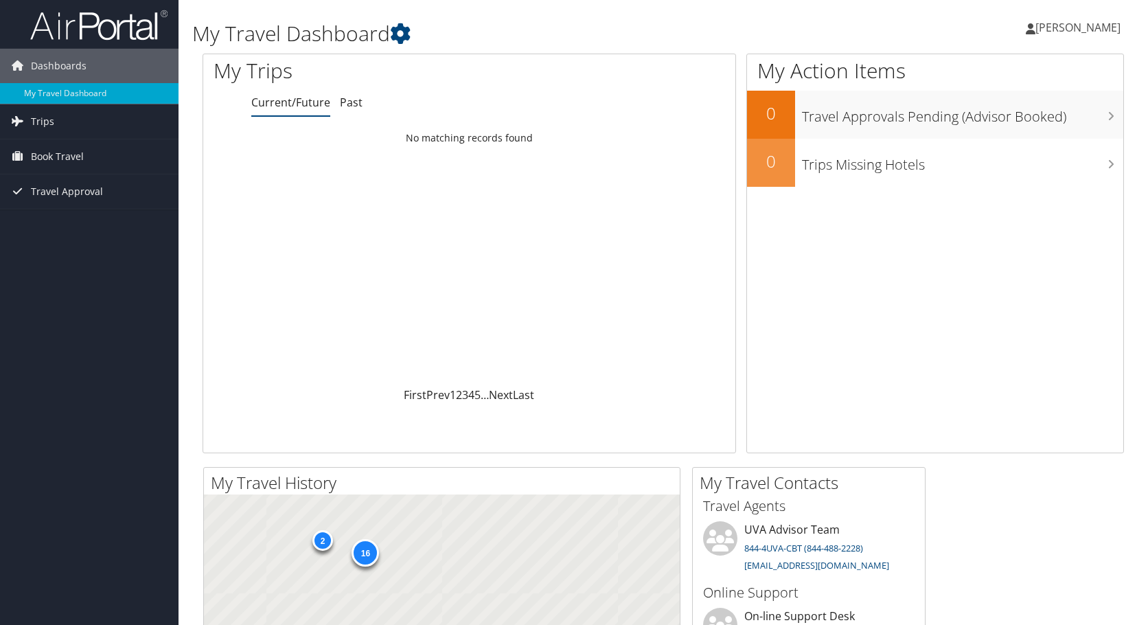 The height and width of the screenshot is (625, 1148). What do you see at coordinates (67, 192) in the screenshot?
I see `span: Travel Approval` at bounding box center [67, 192].